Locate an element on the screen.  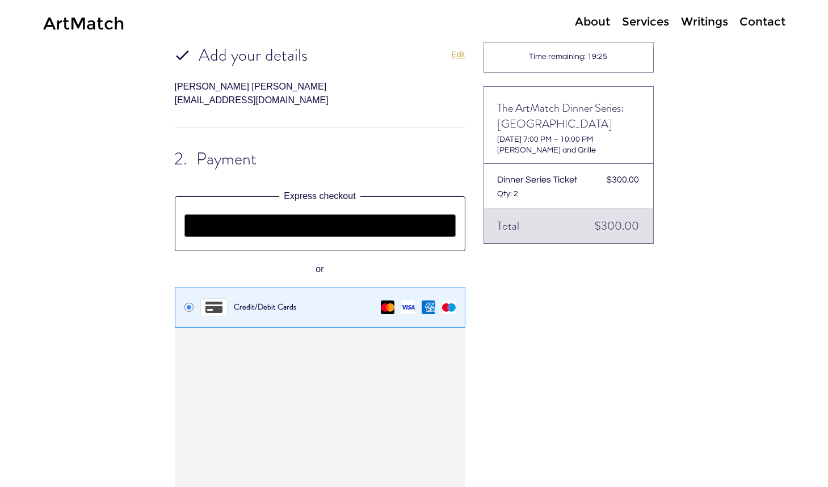
div: Ticket type: Dinner Series Ticket, Price: $150.00, Qty: 2 is located at coordinates (569, 187).